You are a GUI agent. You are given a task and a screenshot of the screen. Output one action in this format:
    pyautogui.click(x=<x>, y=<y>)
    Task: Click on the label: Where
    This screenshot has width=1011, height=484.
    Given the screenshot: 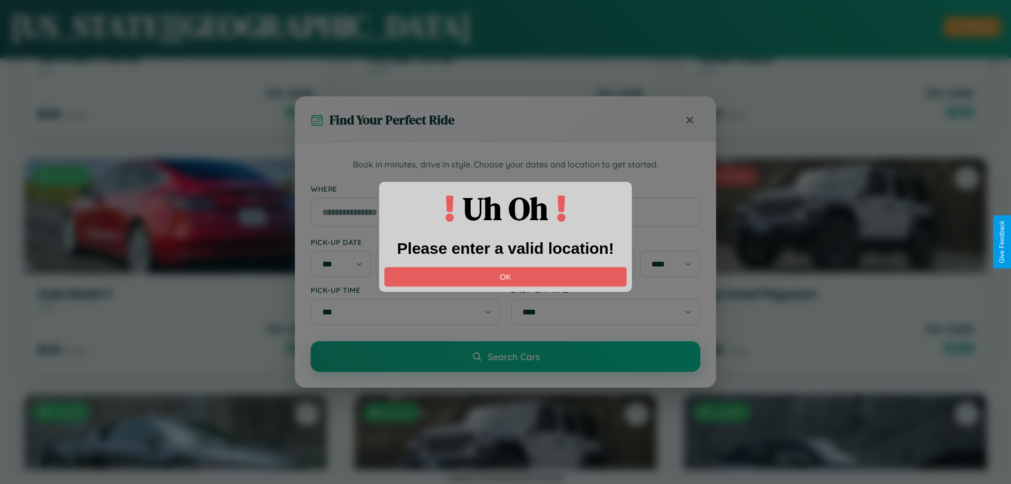 What is the action you would take?
    pyautogui.click(x=505, y=188)
    